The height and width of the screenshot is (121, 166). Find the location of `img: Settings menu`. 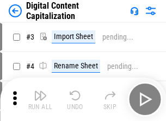

img: Settings menu is located at coordinates (151, 11).